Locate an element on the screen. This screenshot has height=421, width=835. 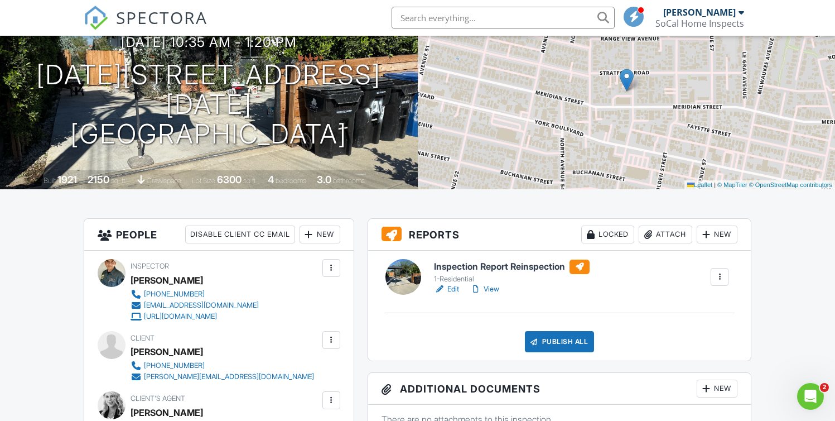
a: Inspection Report Reinspection 1-Residential is located at coordinates (511, 272).